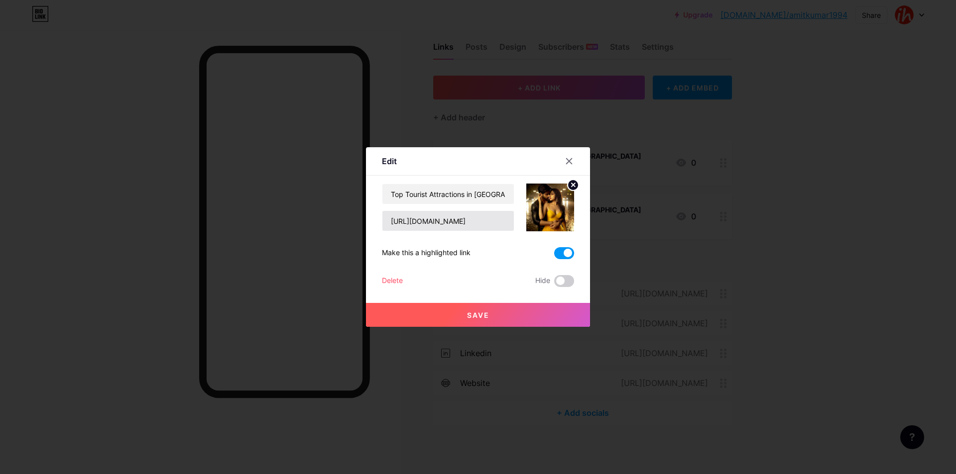 The width and height of the screenshot is (956, 474). What do you see at coordinates (426, 253) in the screenshot?
I see `div: Make this a highlighted link` at bounding box center [426, 253].